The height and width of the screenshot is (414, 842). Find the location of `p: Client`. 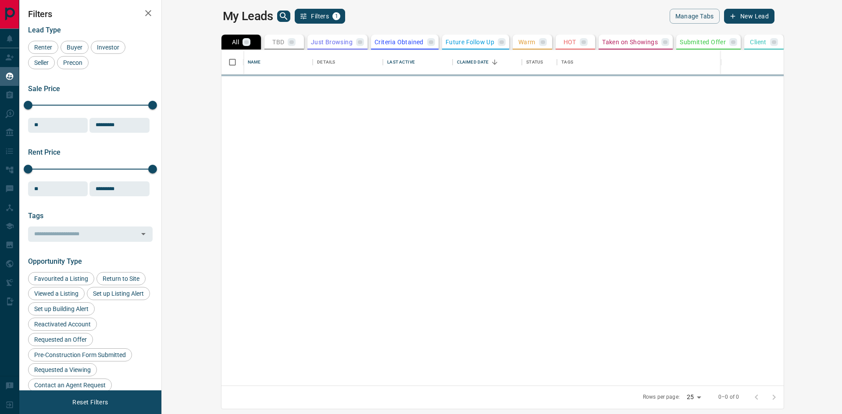

p: Client is located at coordinates (758, 42).